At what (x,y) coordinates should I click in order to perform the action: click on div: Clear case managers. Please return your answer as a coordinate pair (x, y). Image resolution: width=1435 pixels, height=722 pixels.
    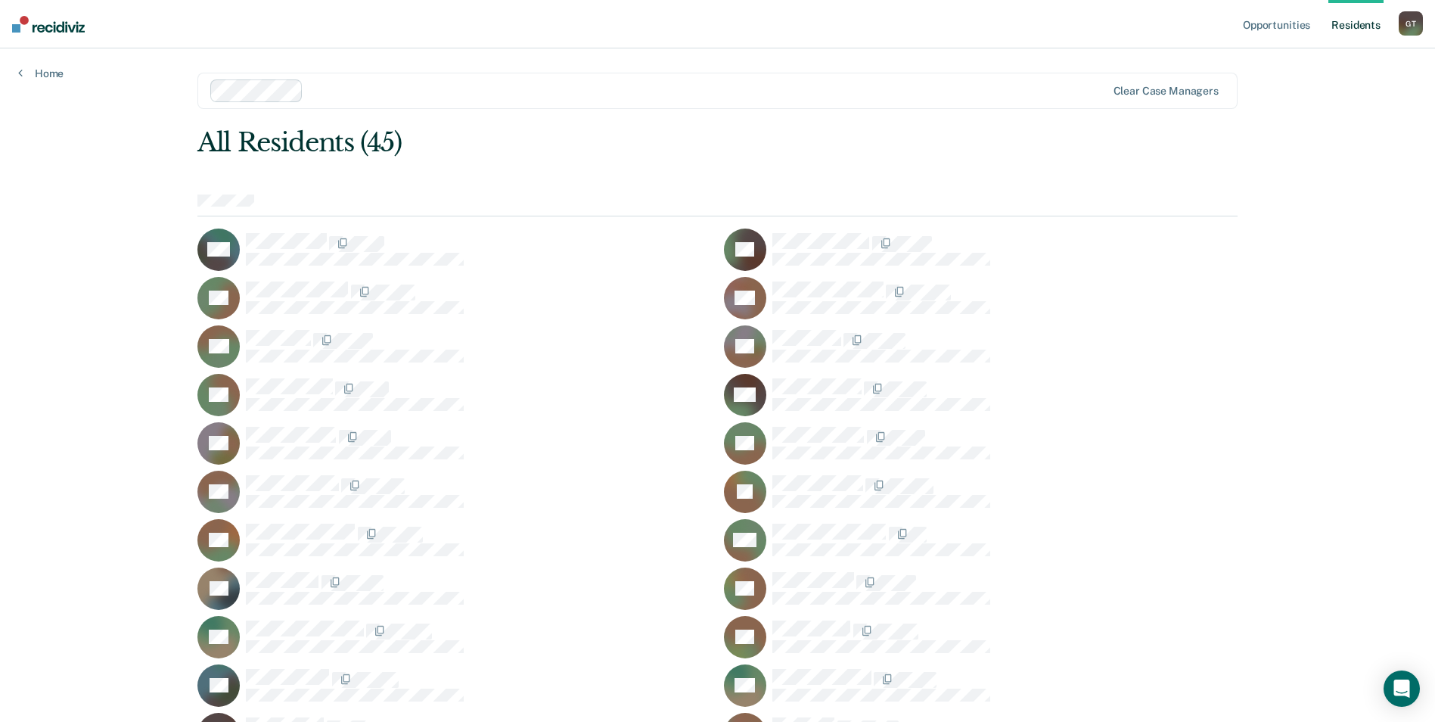
    Looking at the image, I should click on (1166, 91).